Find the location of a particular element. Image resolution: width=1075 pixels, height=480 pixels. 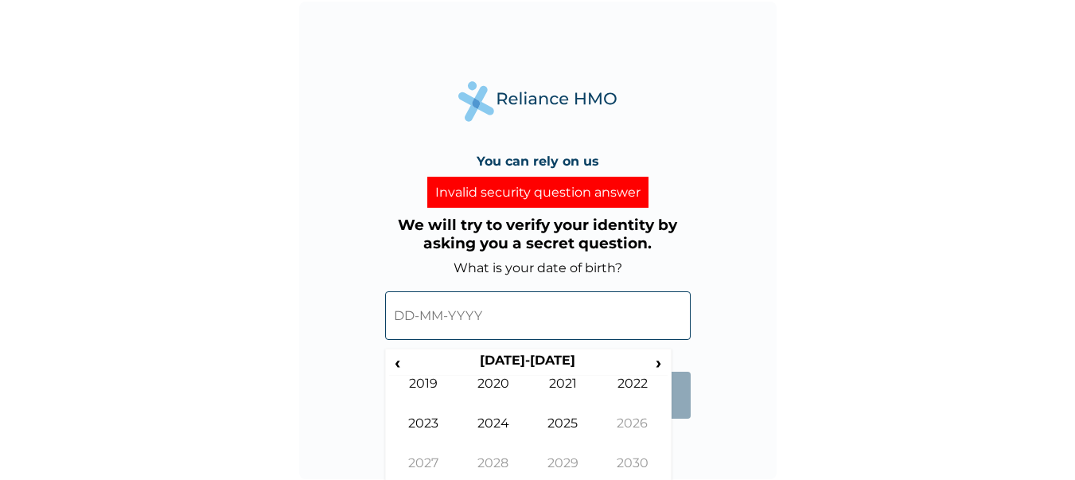

div: Invalid security question answer is located at coordinates (538, 192).